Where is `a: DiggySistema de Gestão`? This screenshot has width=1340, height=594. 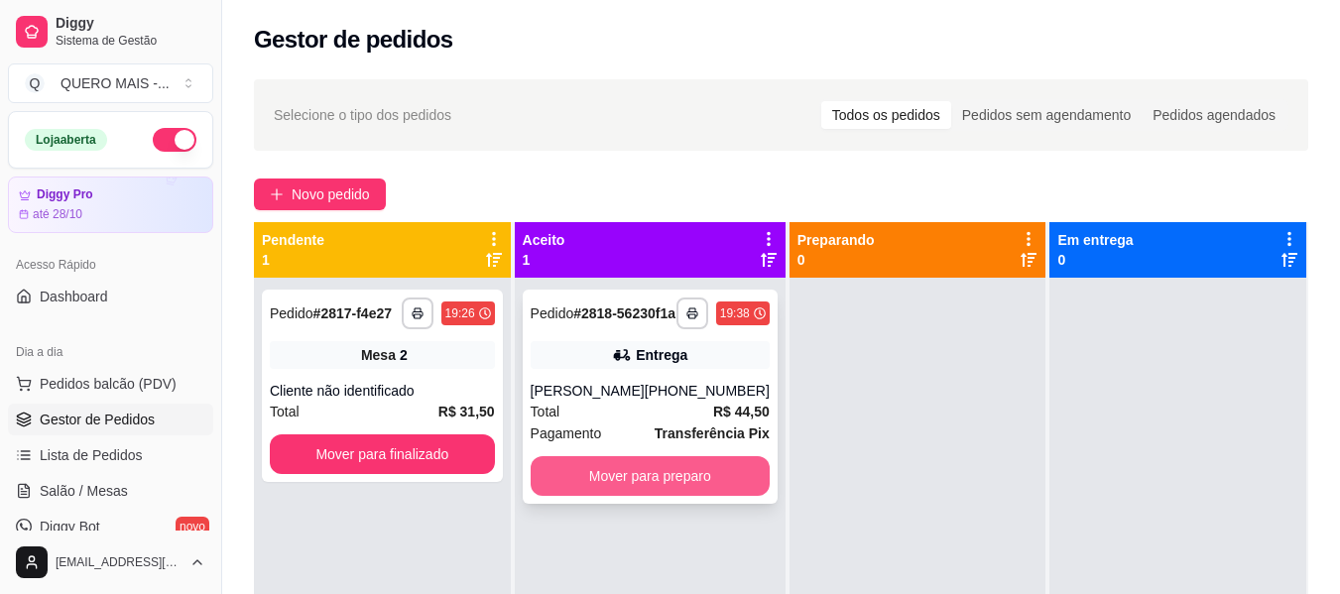 a: DiggySistema de Gestão is located at coordinates (110, 32).